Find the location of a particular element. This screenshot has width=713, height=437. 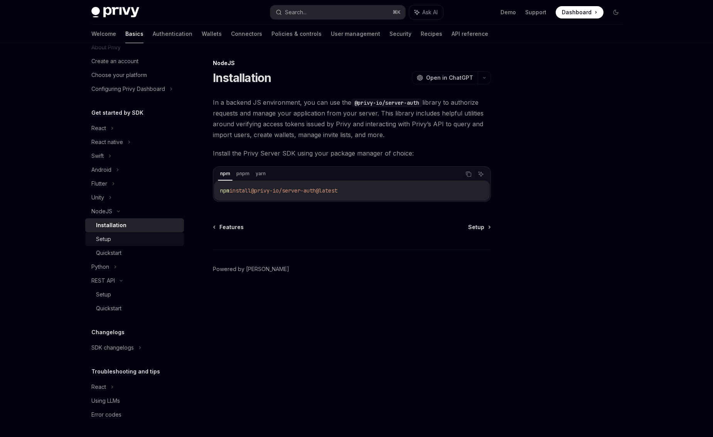

a: Choose your platform is located at coordinates (135, 75).